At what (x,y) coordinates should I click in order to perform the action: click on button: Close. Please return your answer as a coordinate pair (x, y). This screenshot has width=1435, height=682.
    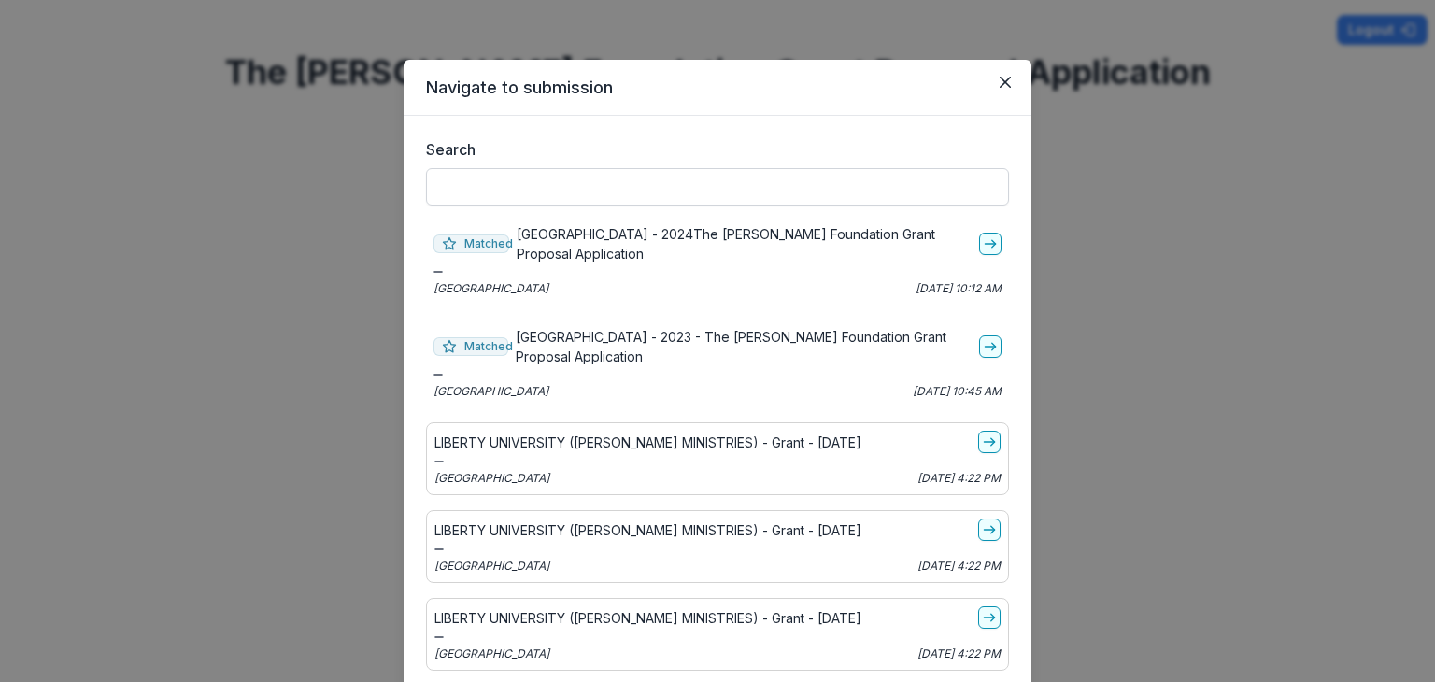
    Looking at the image, I should click on (1005, 82).